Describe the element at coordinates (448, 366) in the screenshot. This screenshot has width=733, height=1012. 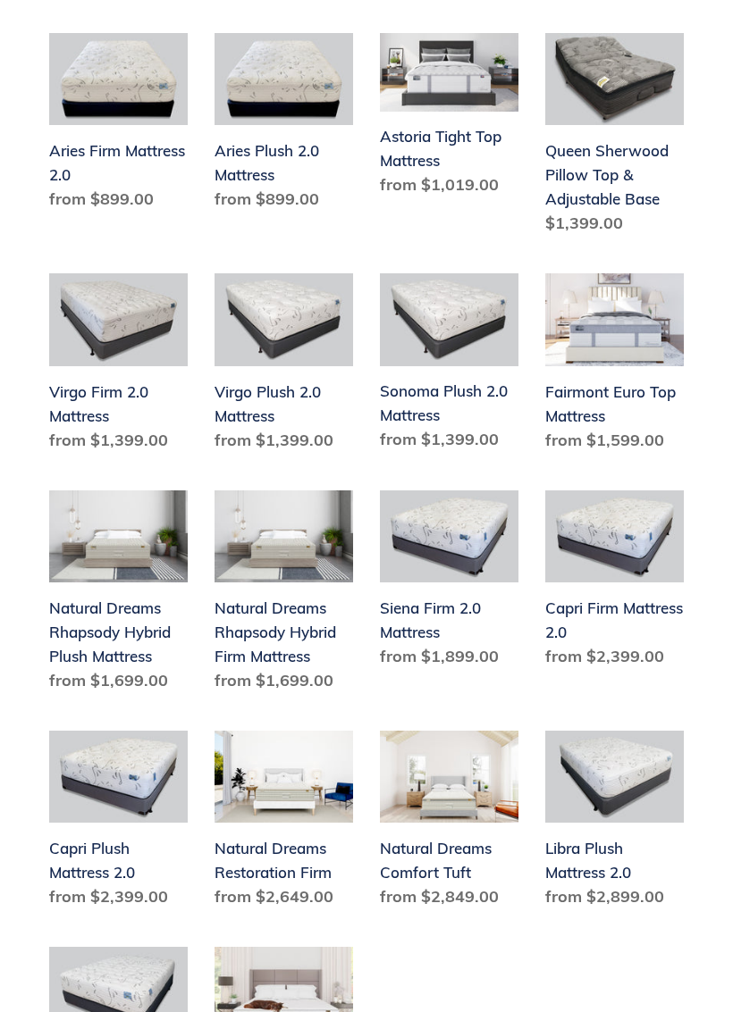
I see `a: Sonoma Plush 2.0 Mattress` at that location.